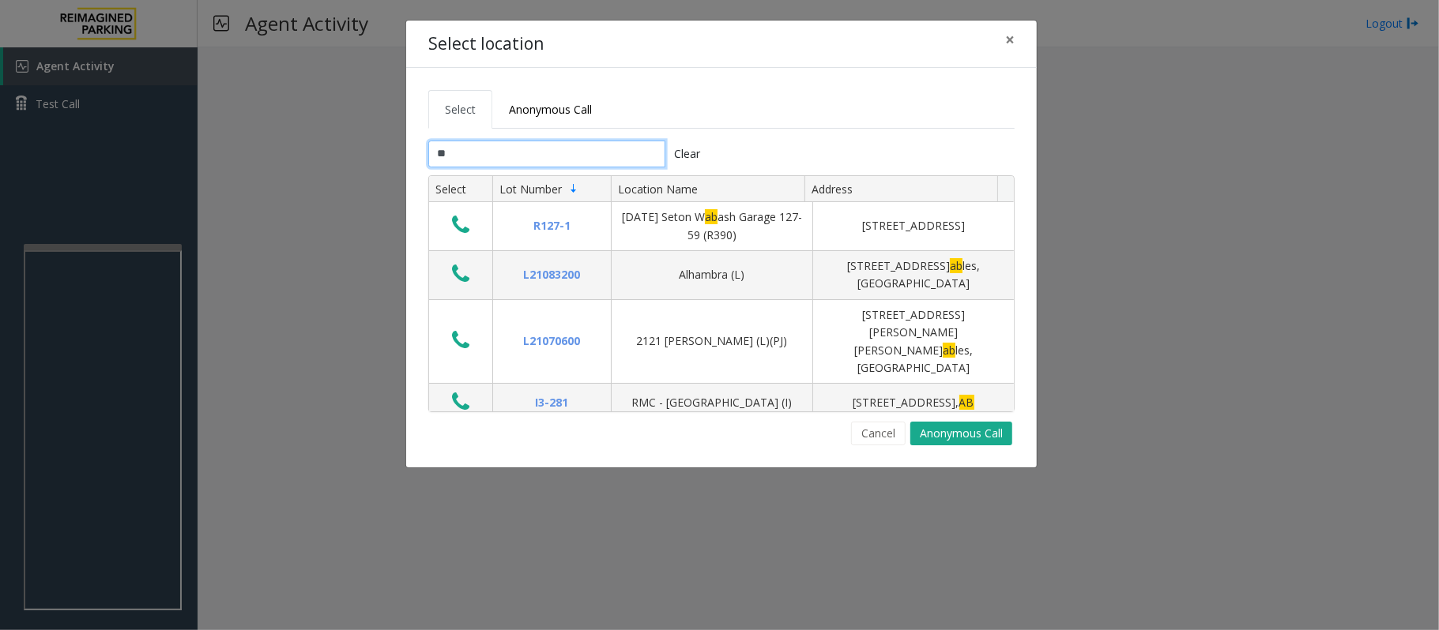 This screenshot has height=630, width=1439. Describe the element at coordinates (574, 189) in the screenshot. I see `span: Sortable` at that location.